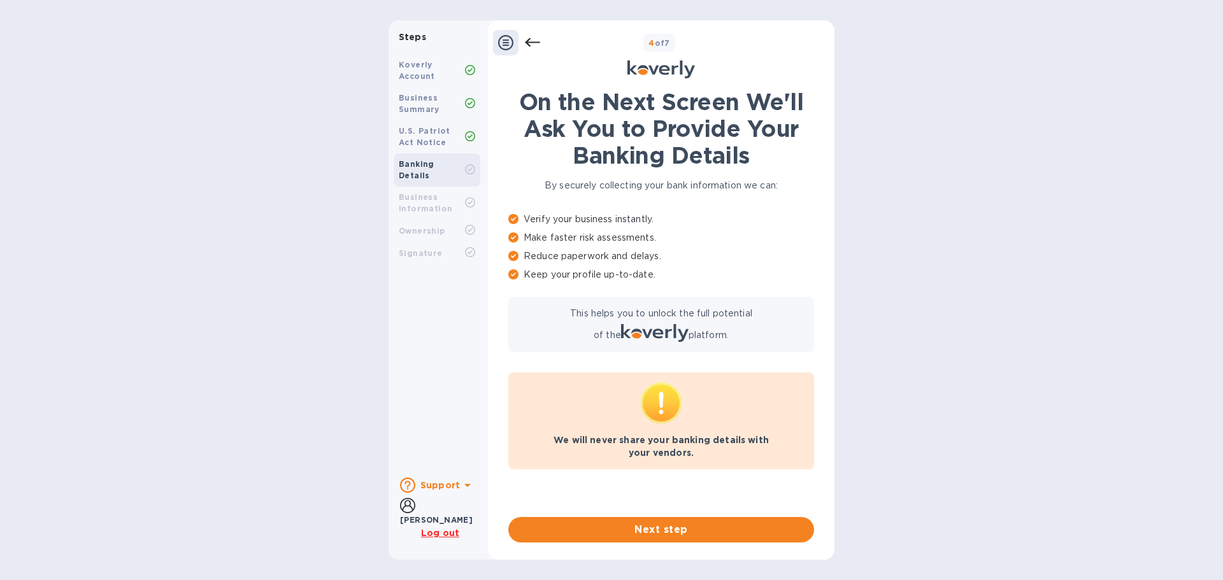 The width and height of the screenshot is (1223, 580). Describe the element at coordinates (425, 203) in the screenshot. I see `b: Business Information` at that location.